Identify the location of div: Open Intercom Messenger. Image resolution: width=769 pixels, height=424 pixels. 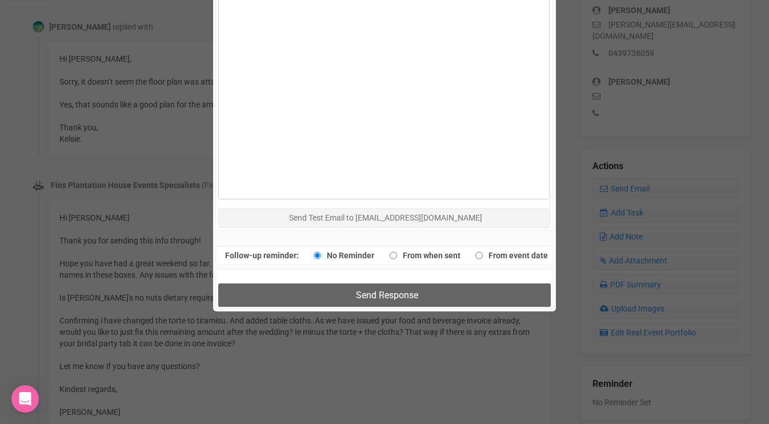
(25, 399).